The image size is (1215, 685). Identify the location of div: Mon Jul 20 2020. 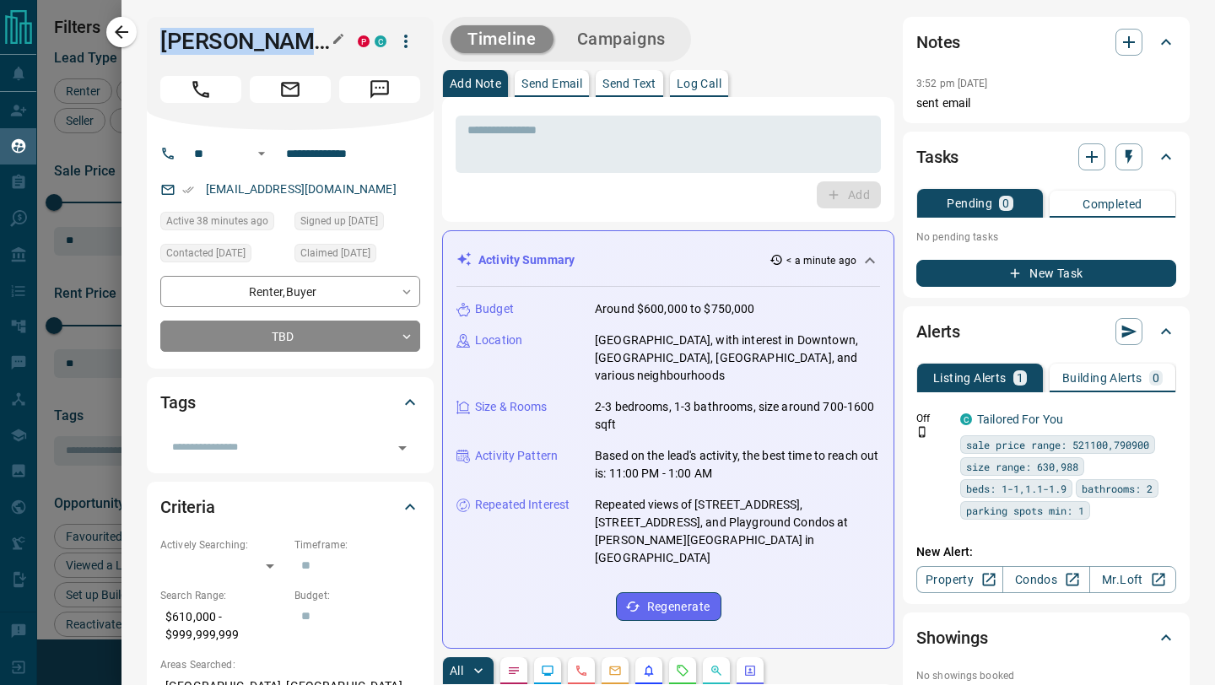
(223, 256).